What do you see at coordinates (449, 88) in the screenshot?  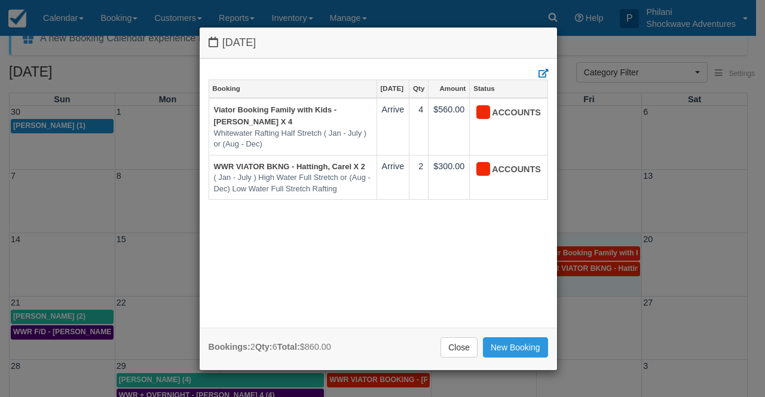 I see `a: Amount` at bounding box center [449, 88].